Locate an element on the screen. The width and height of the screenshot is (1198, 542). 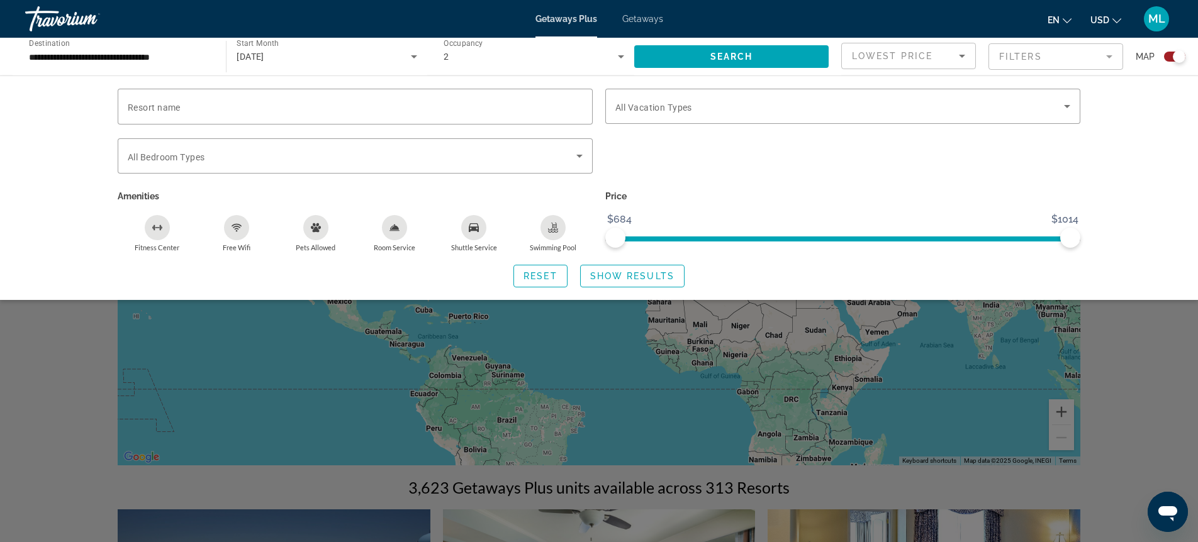
button: Fitness Center is located at coordinates (157, 233).